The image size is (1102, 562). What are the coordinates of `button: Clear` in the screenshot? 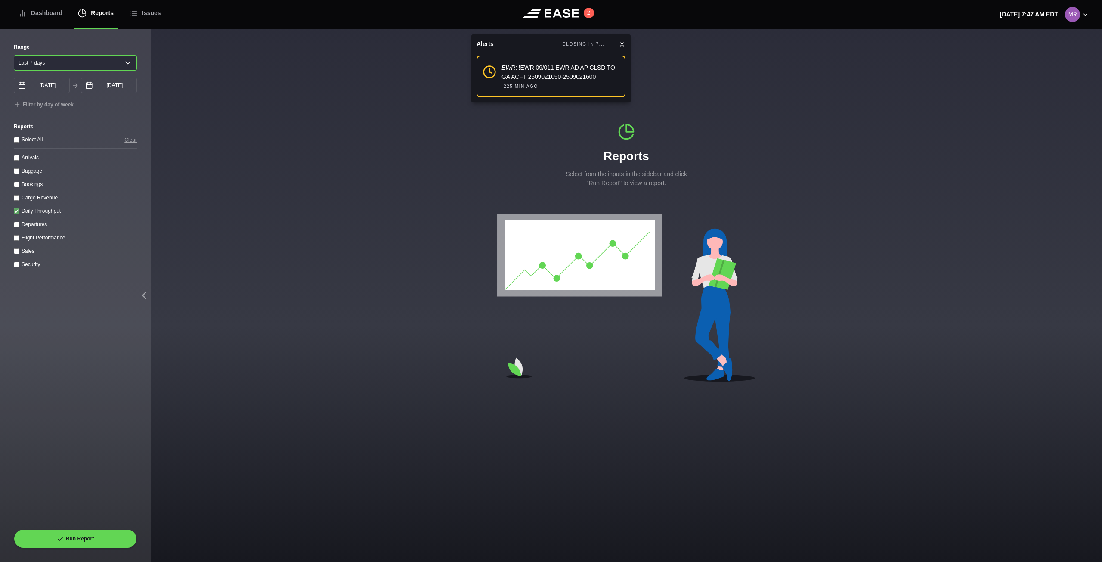 It's located at (130, 139).